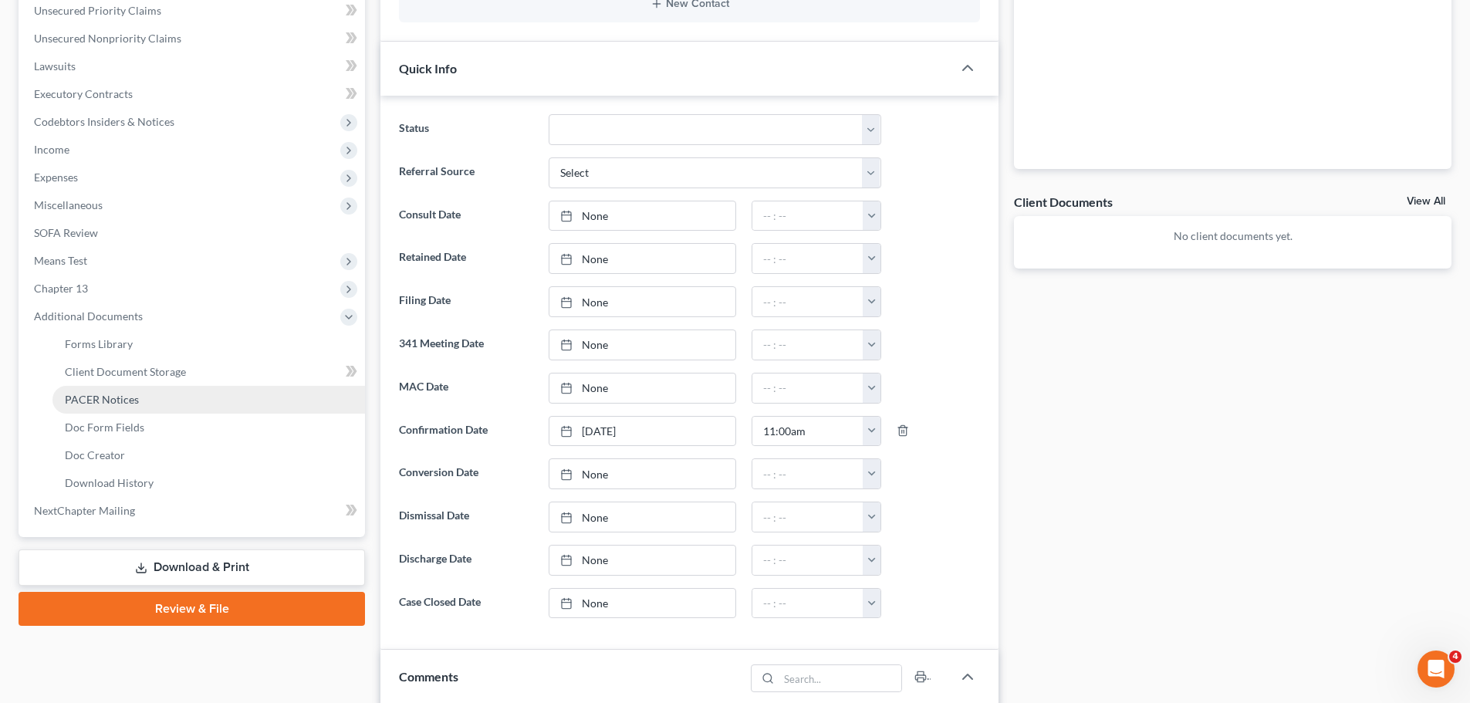 The width and height of the screenshot is (1470, 703). What do you see at coordinates (52, 149) in the screenshot?
I see `span: Income` at bounding box center [52, 149].